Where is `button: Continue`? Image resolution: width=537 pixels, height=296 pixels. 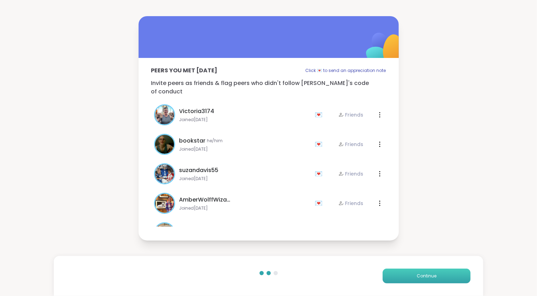 button: Continue is located at coordinates (426, 276).